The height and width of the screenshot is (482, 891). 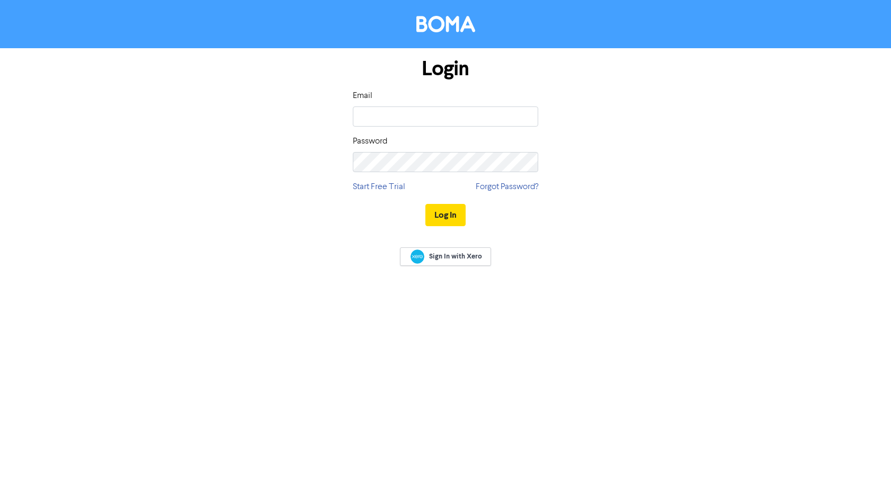 I want to click on img: BOMA Logo, so click(x=446, y=24).